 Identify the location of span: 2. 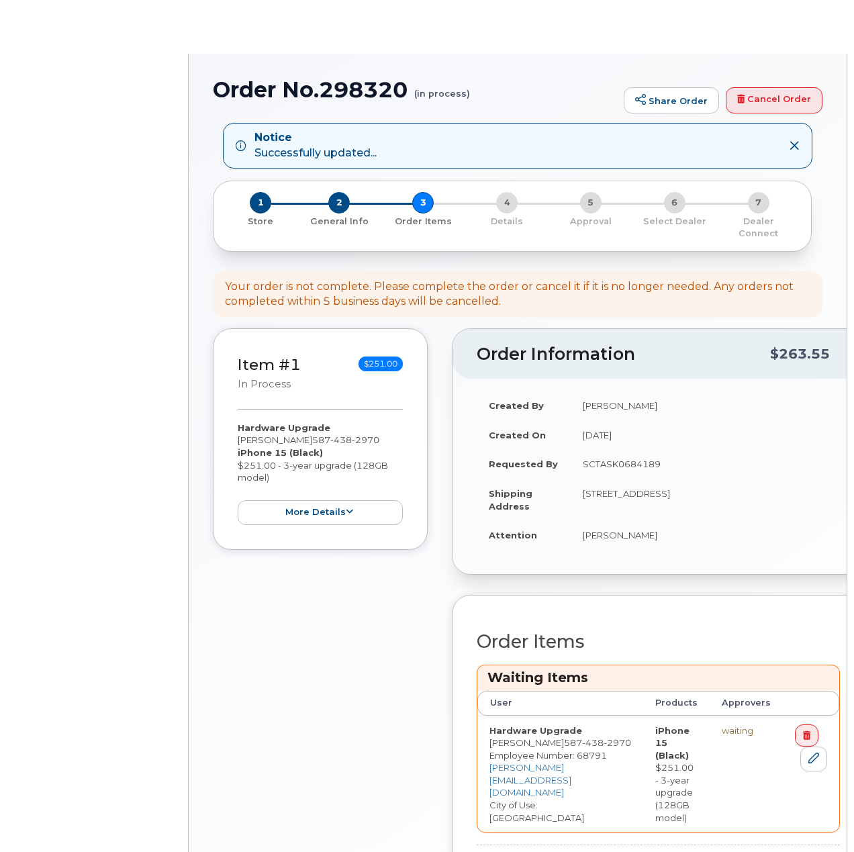
(339, 203).